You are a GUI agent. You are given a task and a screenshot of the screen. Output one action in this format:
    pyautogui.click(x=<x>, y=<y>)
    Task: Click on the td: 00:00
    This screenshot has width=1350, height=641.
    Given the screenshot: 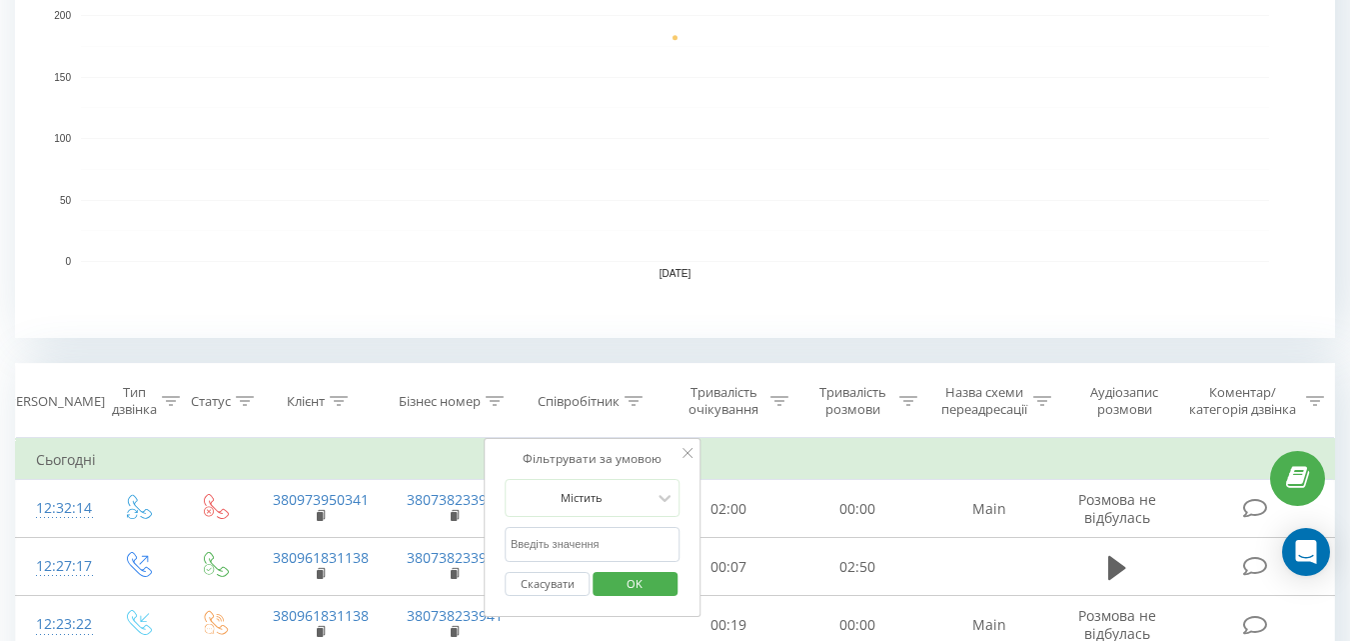 What is the action you would take?
    pyautogui.click(x=858, y=509)
    